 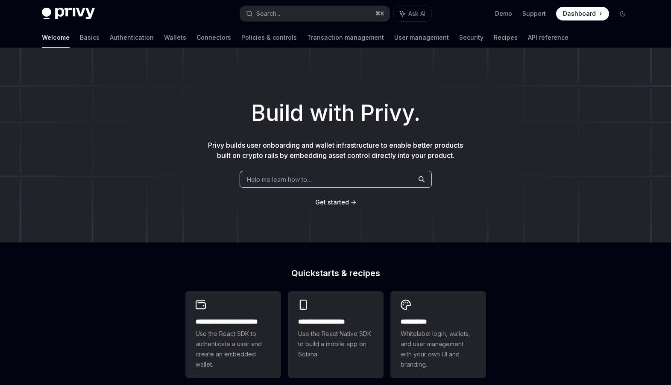 I want to click on a: Recipes, so click(x=506, y=38).